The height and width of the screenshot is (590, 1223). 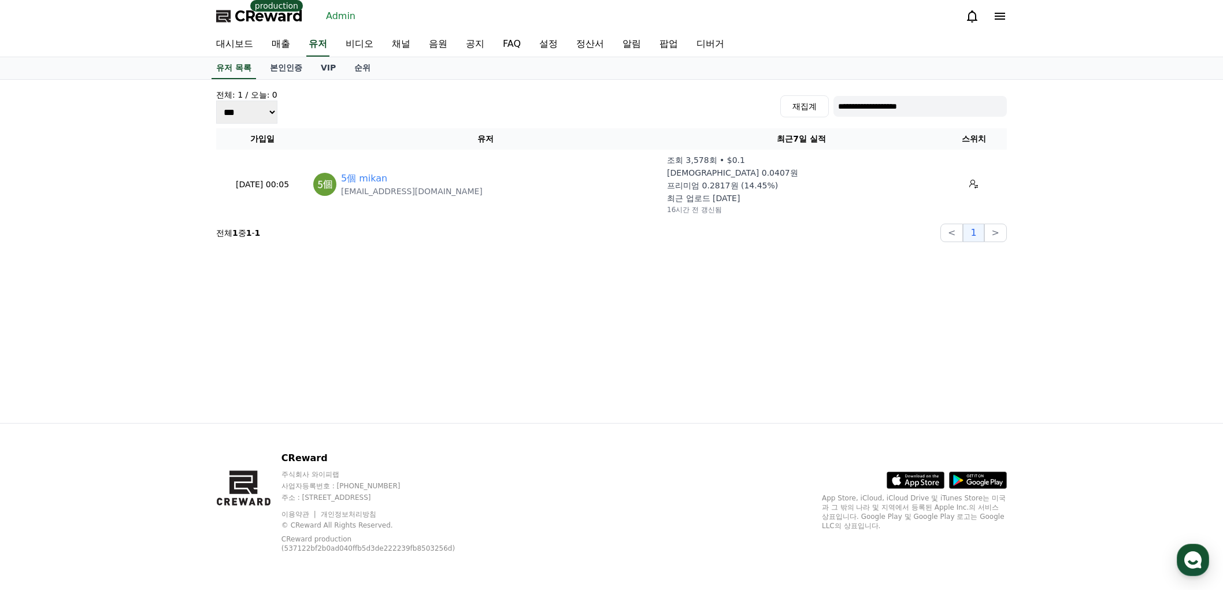 What do you see at coordinates (511, 44) in the screenshot?
I see `a: FAQ` at bounding box center [511, 44].